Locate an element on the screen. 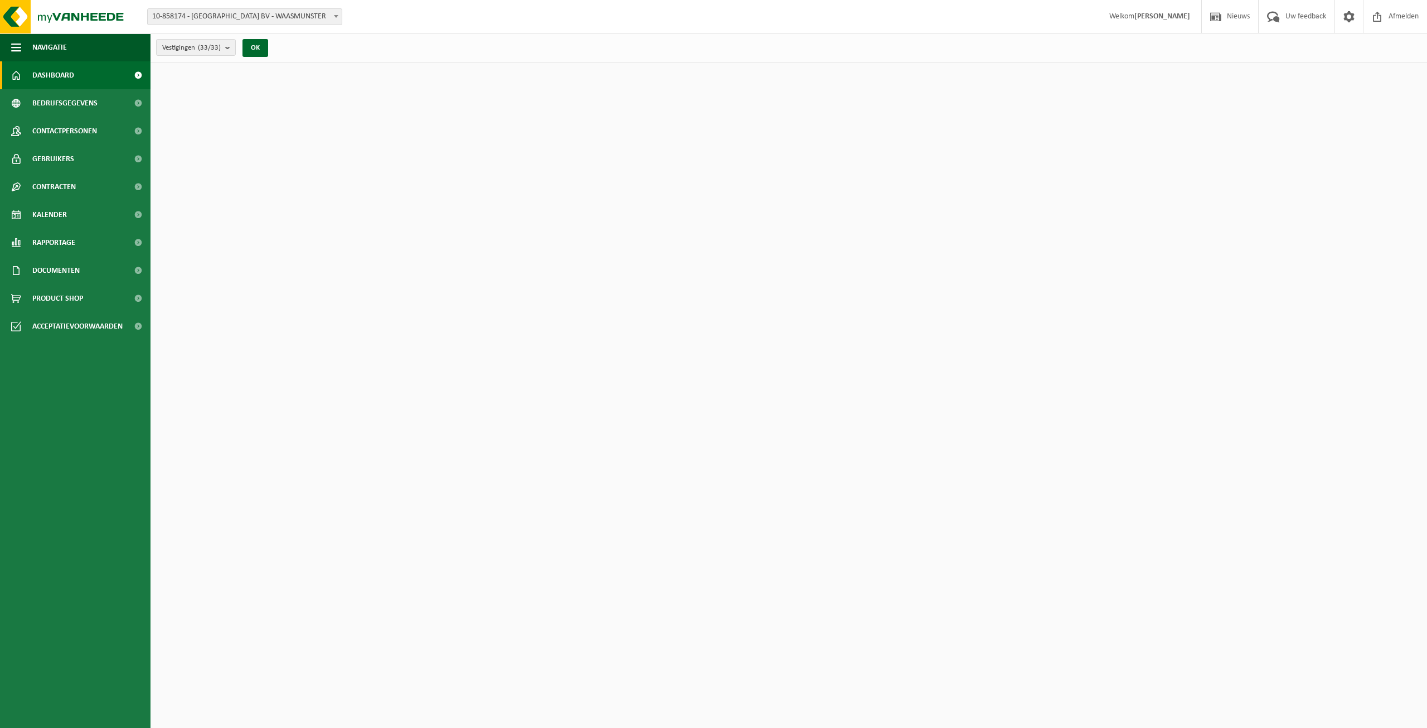  span: Bedrijfsgegevens is located at coordinates (65, 103).